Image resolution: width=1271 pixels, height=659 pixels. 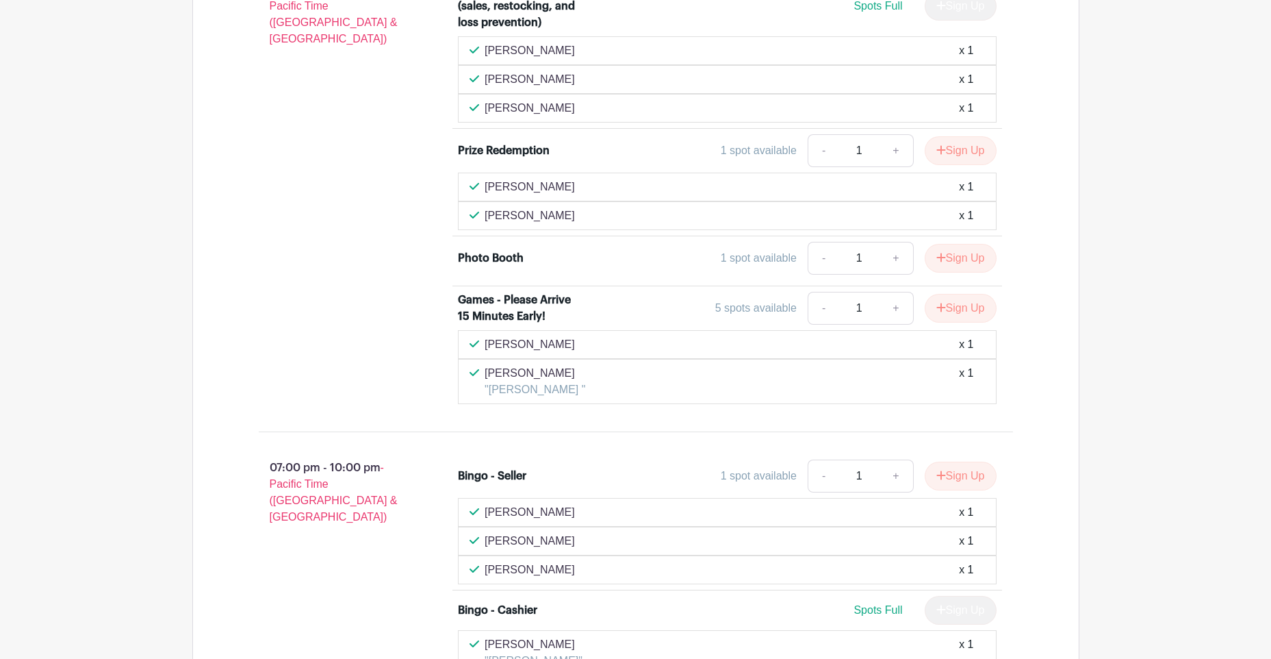 I want to click on div: Bingo - Cashier, so click(x=498, y=610).